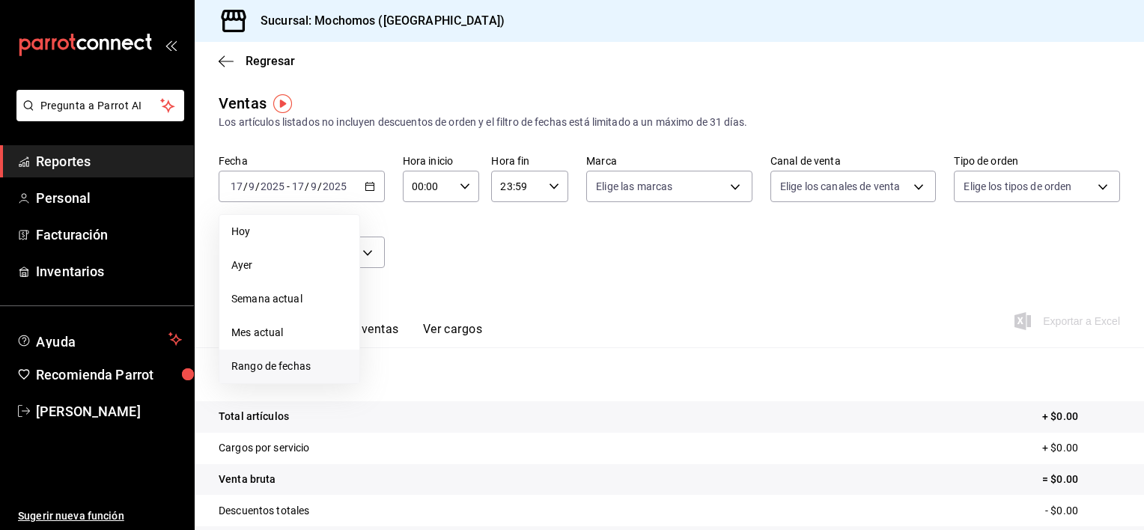 The width and height of the screenshot is (1144, 530). What do you see at coordinates (853, 161) in the screenshot?
I see `label: Canal de venta` at bounding box center [853, 161].